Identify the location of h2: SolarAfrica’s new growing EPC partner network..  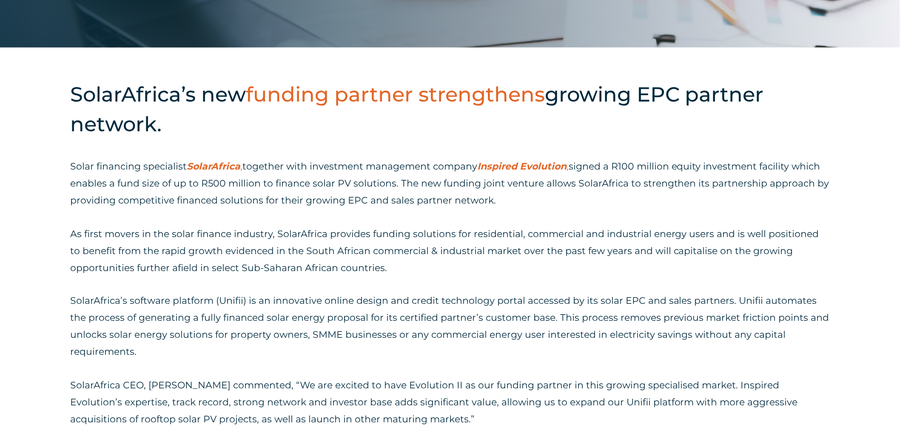
(450, 109).